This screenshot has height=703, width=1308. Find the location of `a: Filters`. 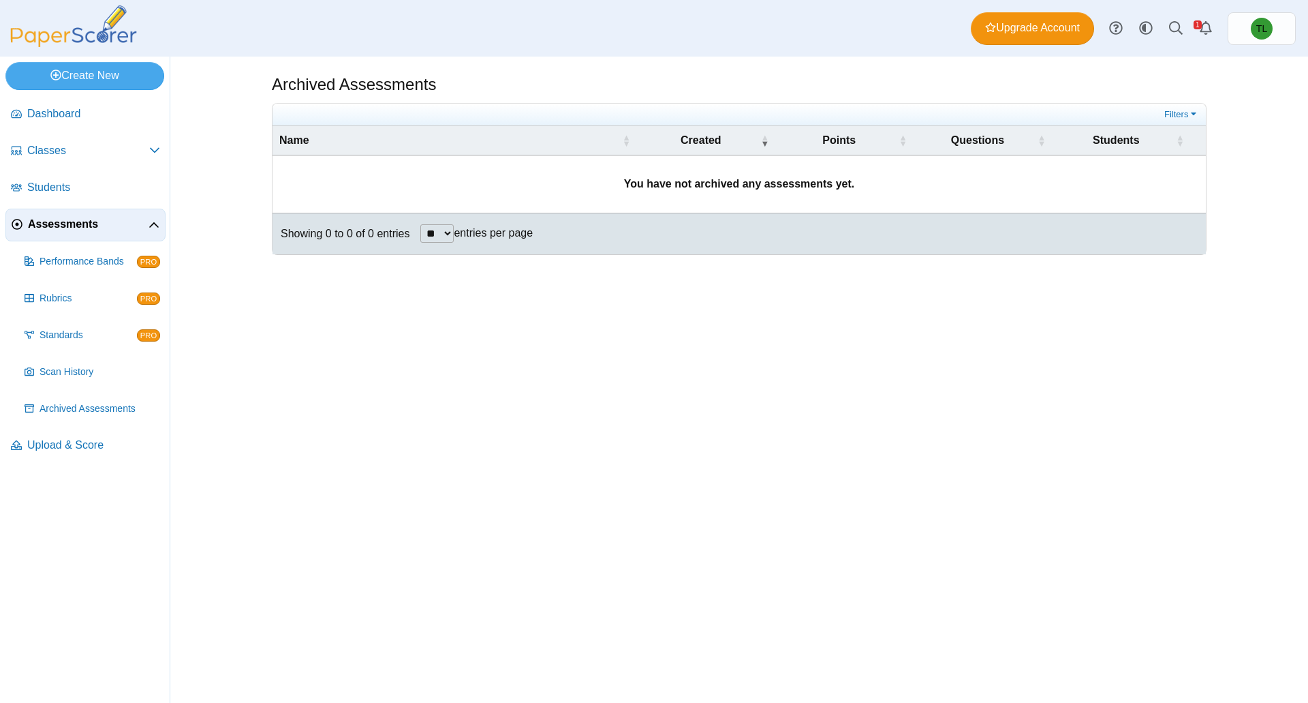

a: Filters is located at coordinates (1182, 114).